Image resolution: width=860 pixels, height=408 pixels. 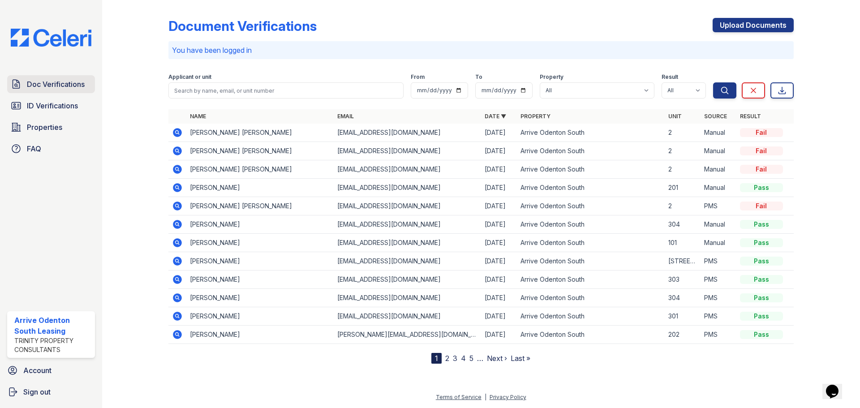 What do you see at coordinates (716, 116) in the screenshot?
I see `a: Source` at bounding box center [716, 116].